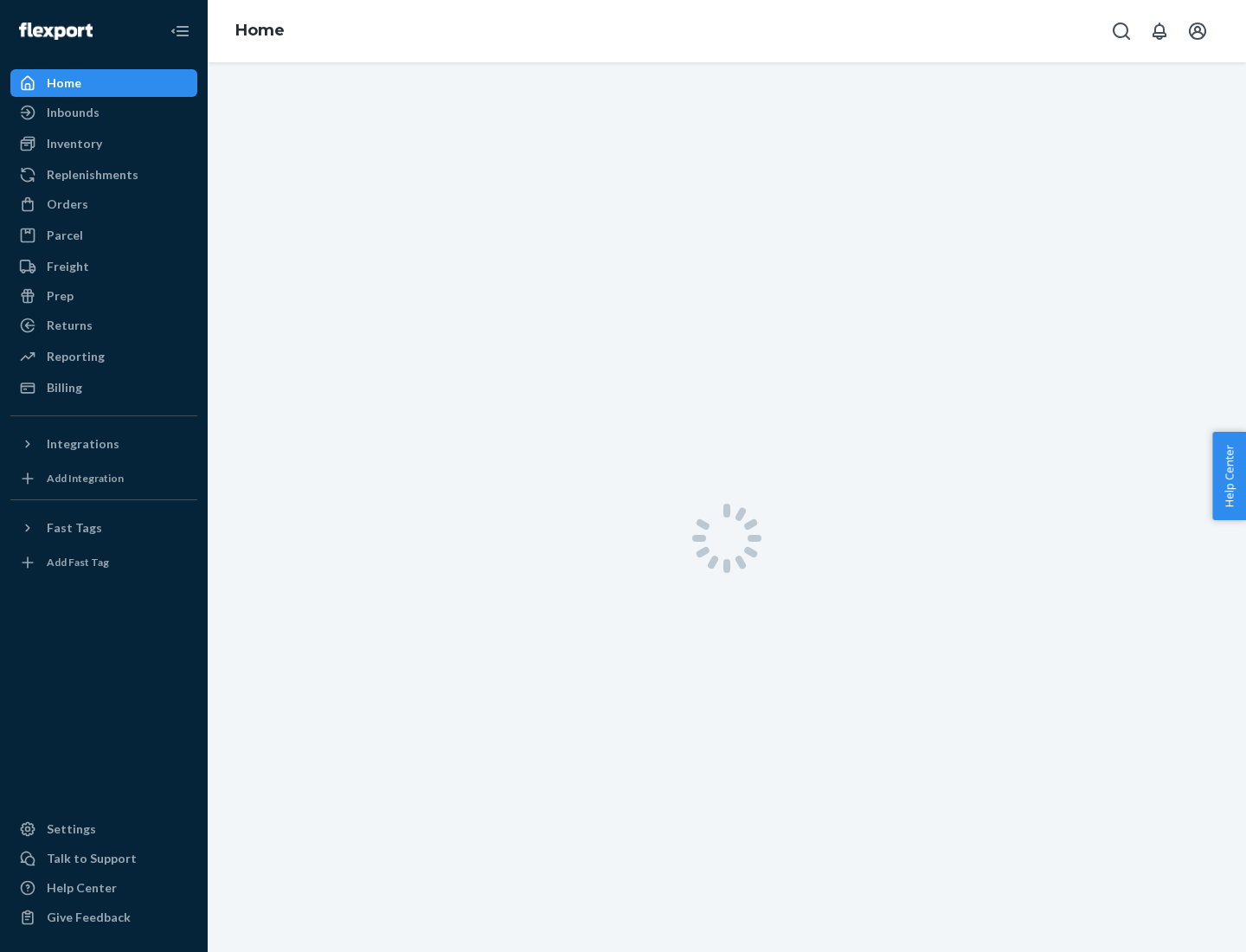  Describe the element at coordinates (180, 31) in the screenshot. I see `button: Close Navigation` at that location.